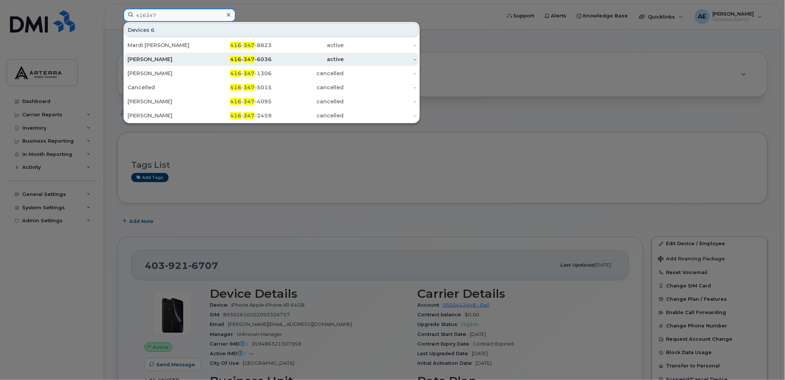 Image resolution: width=785 pixels, height=380 pixels. What do you see at coordinates (236, 73) in the screenshot?
I see `div: - -1306` at bounding box center [236, 73].